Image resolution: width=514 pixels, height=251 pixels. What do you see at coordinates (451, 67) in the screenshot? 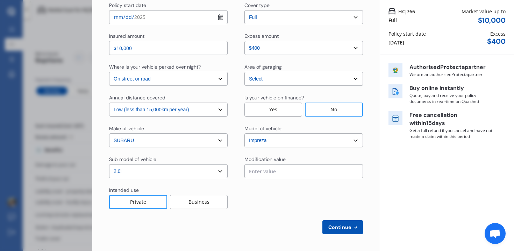
I see `p: Authorised Protecta partner` at bounding box center [451, 67].